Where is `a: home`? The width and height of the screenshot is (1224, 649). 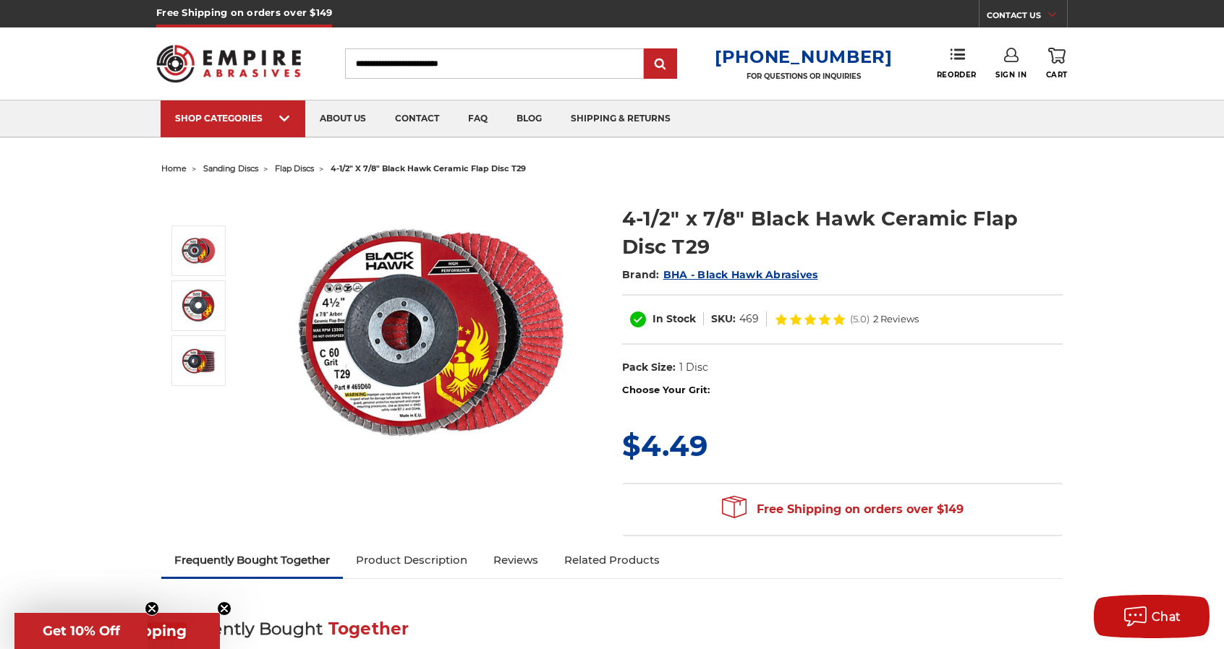 a: home is located at coordinates (174, 168).